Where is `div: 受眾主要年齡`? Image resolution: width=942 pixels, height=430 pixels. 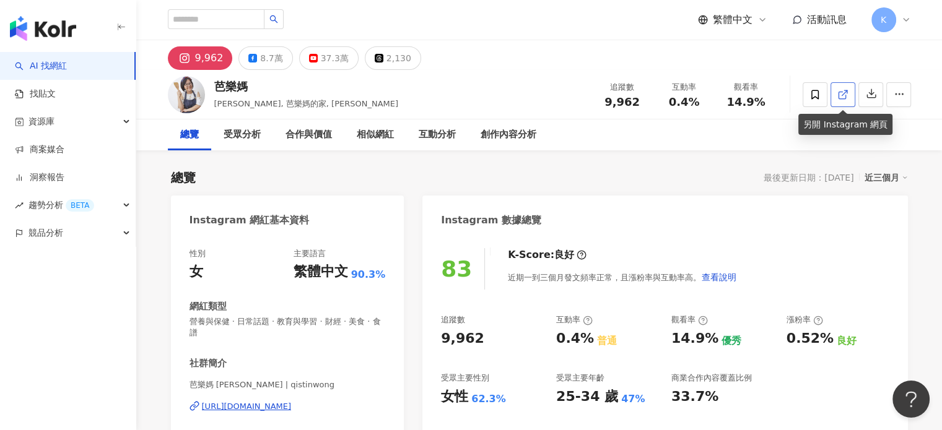 div: 受眾主要年齡 is located at coordinates (580, 378).